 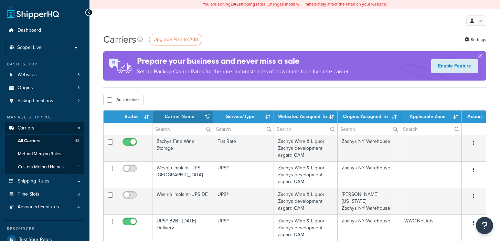 What do you see at coordinates (369, 117) in the screenshot?
I see `th: Origins Assigned To: activate to sort column ascending` at bounding box center [369, 117].